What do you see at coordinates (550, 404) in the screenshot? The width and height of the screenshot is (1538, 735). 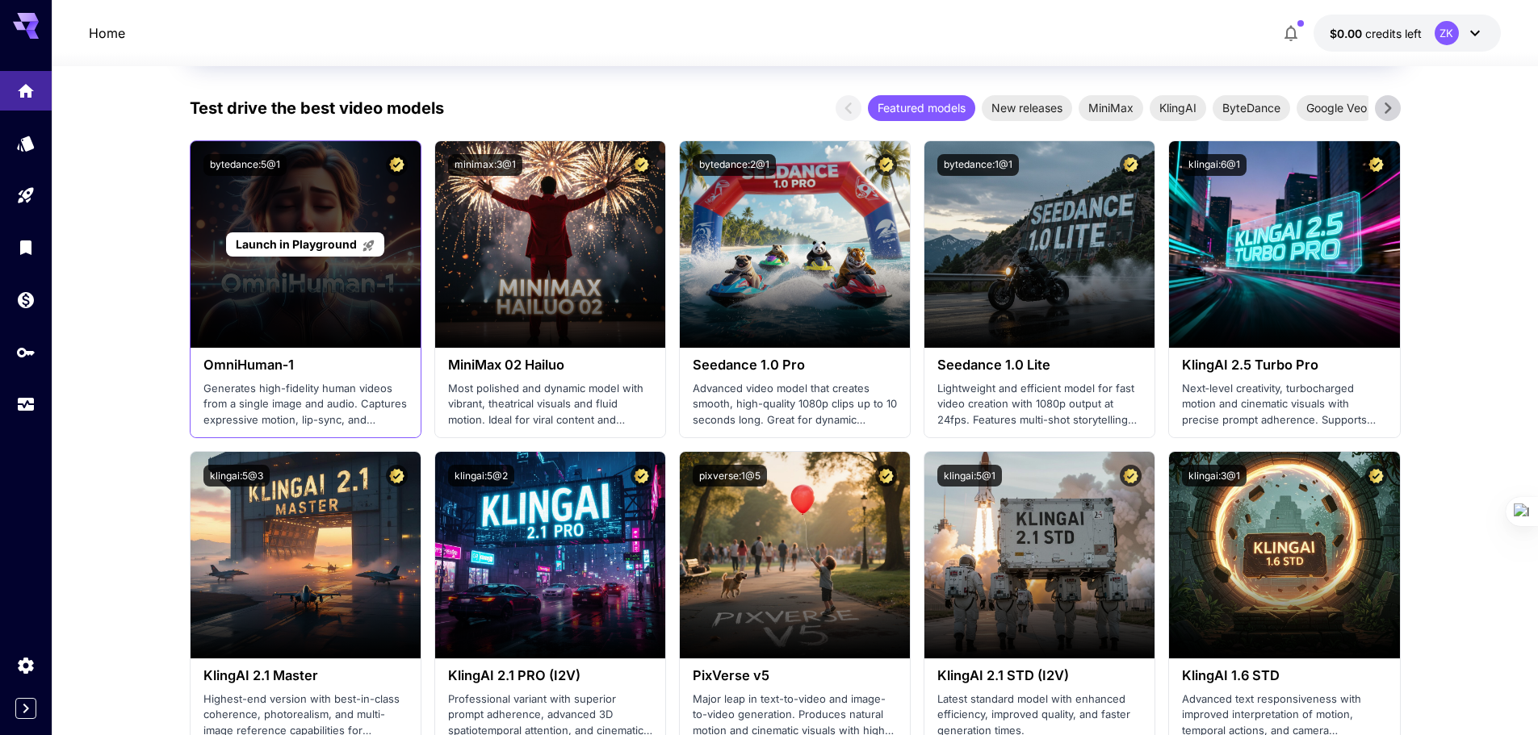 I see `p: Most polished and dynamic model with vibrant, theatrical visuals and fluid motion. Ideal for vira...` at bounding box center [550, 404].